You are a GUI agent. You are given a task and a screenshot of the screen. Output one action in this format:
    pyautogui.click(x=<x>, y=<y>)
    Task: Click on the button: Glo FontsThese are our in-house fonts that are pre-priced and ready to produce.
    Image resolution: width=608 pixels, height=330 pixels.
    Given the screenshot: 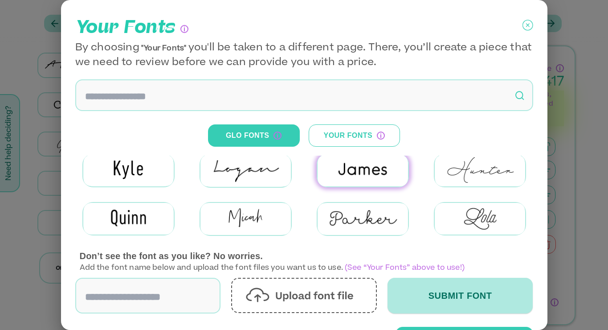 What is the action you would take?
    pyautogui.click(x=254, y=135)
    